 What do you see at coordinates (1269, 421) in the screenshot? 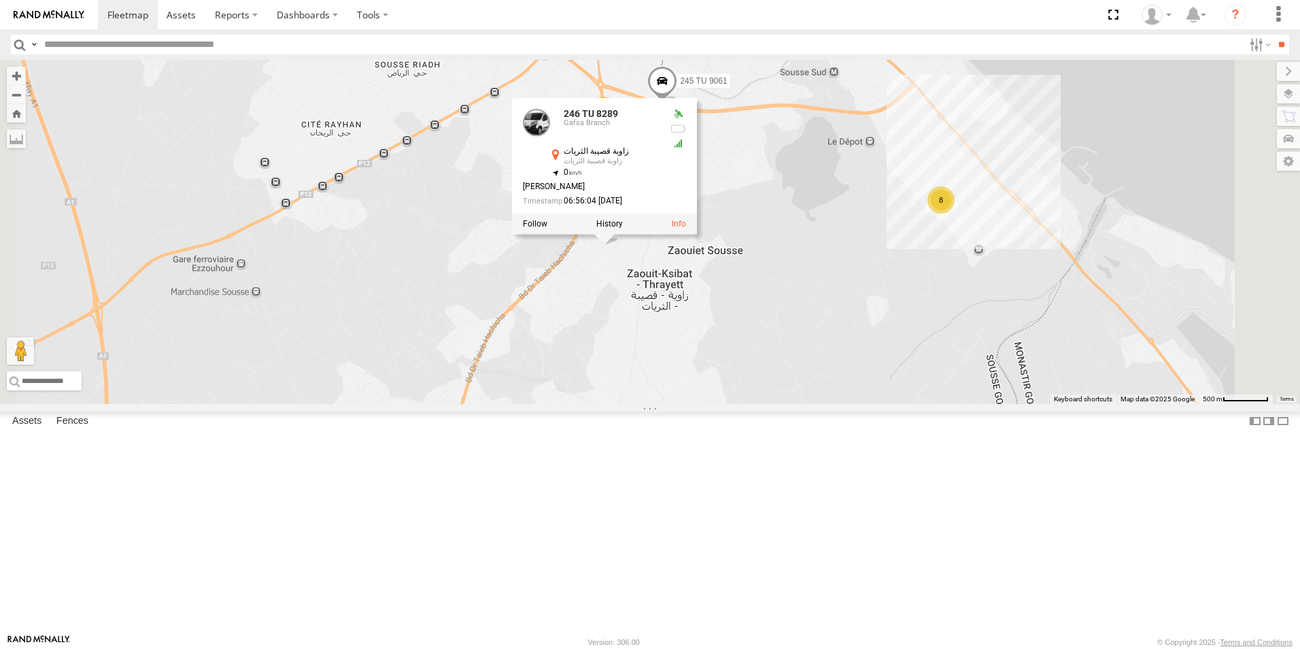
I see `label: Dock Summary Table to the Right` at bounding box center [1269, 421].